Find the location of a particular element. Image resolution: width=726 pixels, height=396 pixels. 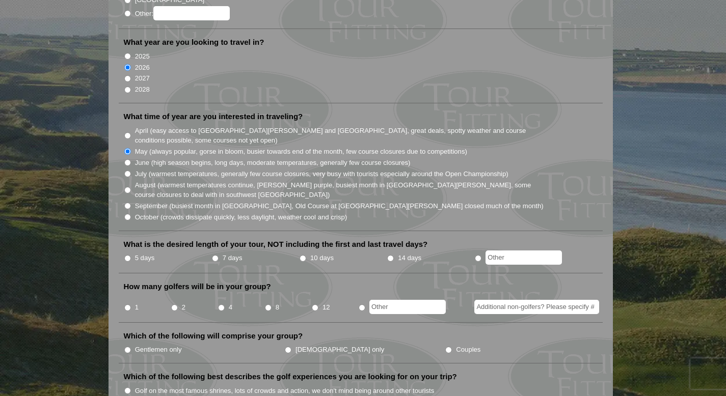

label: What time of year are you interested in traveling? is located at coordinates (213, 117).